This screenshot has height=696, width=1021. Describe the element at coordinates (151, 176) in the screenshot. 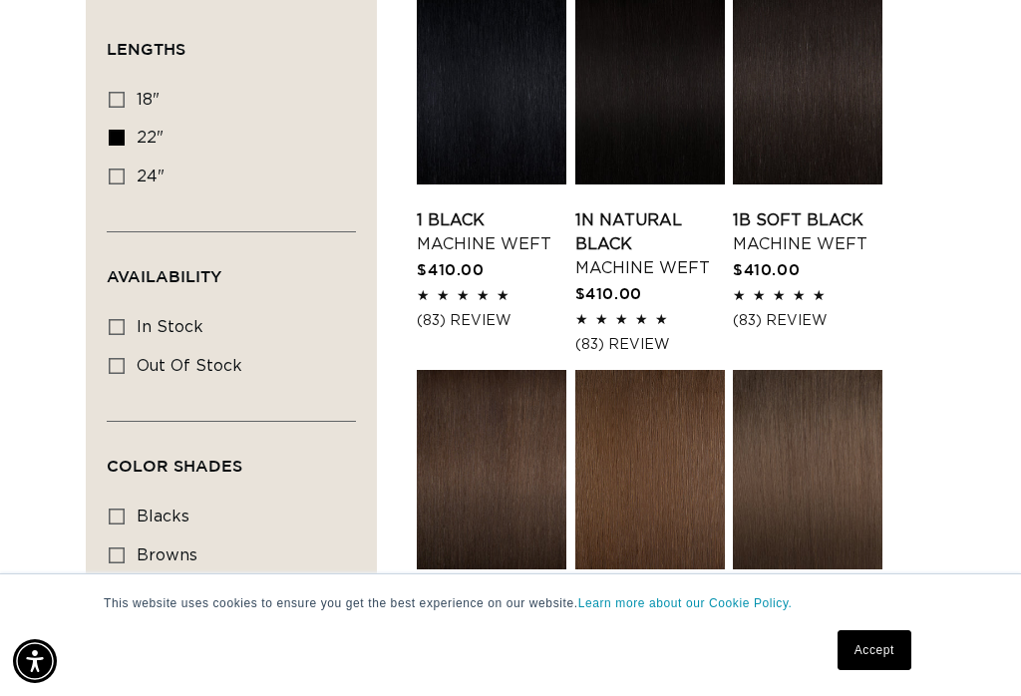

I see `span: 24"` at that location.